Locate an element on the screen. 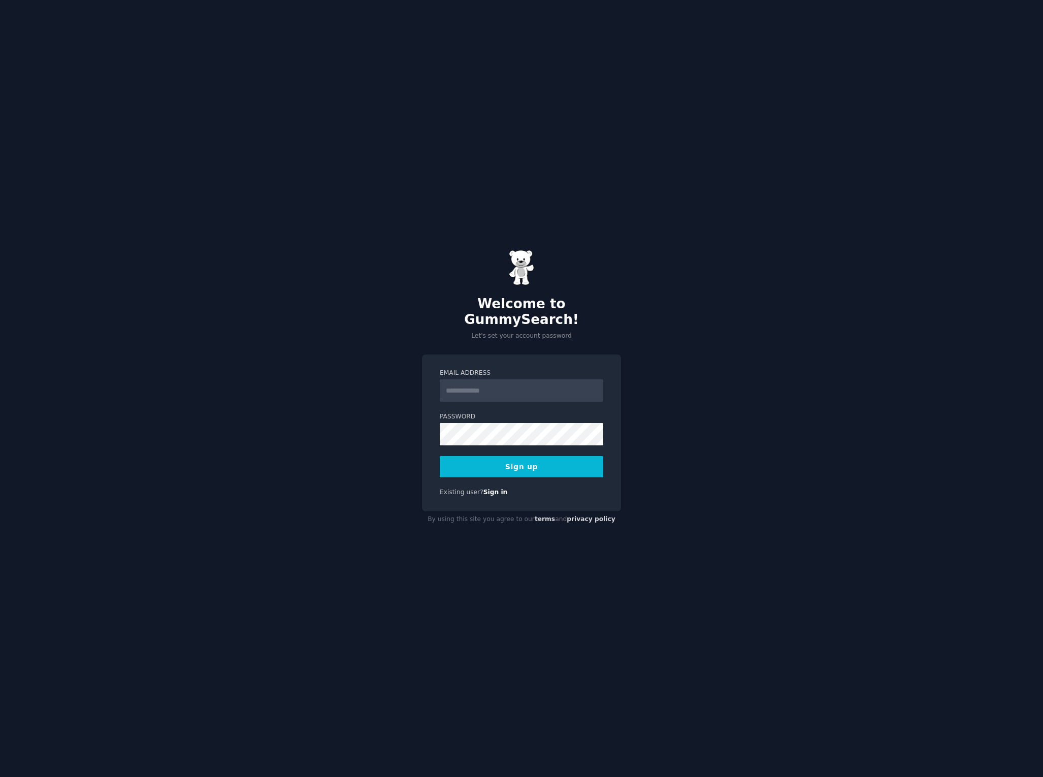 The width and height of the screenshot is (1043, 777). p: Let's set your account password is located at coordinates (521, 336).